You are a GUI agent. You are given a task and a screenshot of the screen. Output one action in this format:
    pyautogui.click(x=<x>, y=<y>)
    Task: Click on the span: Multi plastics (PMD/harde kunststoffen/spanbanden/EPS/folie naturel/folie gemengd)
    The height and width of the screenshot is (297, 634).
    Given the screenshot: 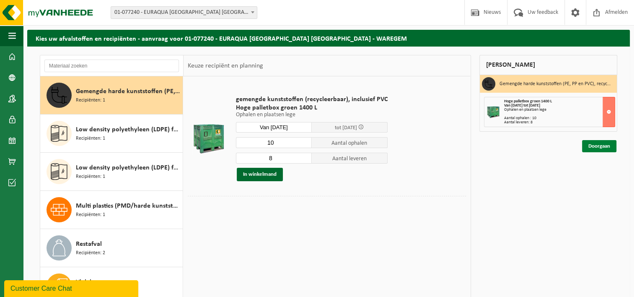 What is the action you would take?
    pyautogui.click(x=128, y=206)
    